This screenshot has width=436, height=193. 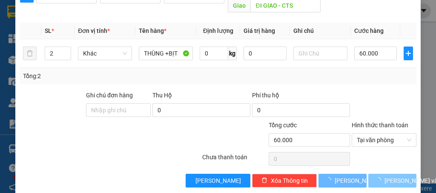 What do you see at coordinates (289, 180) in the screenshot?
I see `span: Xóa Thông tin` at bounding box center [289, 180].